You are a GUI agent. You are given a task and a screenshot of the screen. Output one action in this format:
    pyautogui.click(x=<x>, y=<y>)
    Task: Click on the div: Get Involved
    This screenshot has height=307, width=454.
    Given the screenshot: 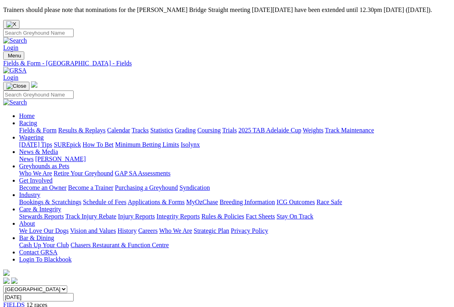 What is the action you would take?
    pyautogui.click(x=235, y=187)
    